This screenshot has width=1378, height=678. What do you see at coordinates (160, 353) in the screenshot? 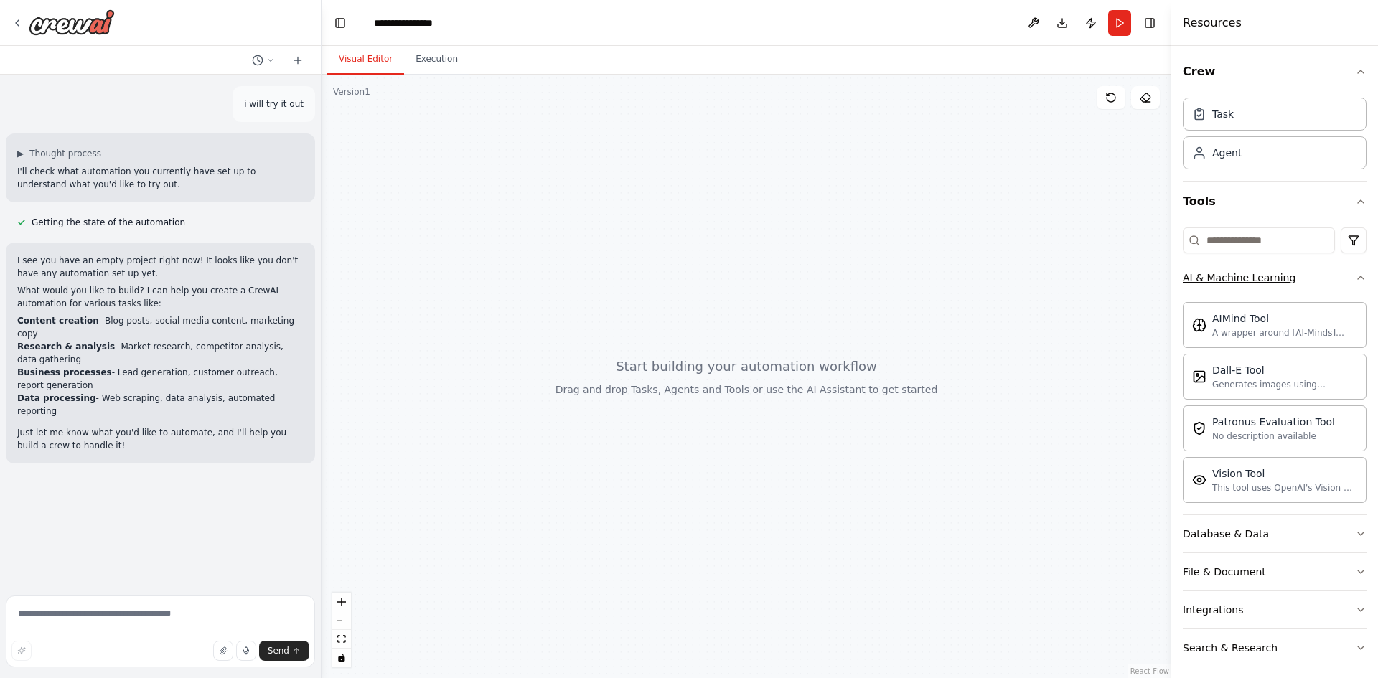
I see `li: - Market research, competitor analysis, data gathering` at bounding box center [160, 353].